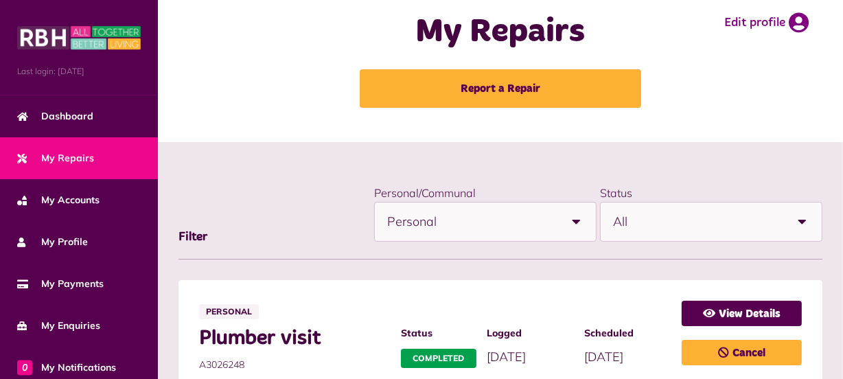 This screenshot has height=379, width=843. I want to click on h1: My Repairs, so click(500, 32).